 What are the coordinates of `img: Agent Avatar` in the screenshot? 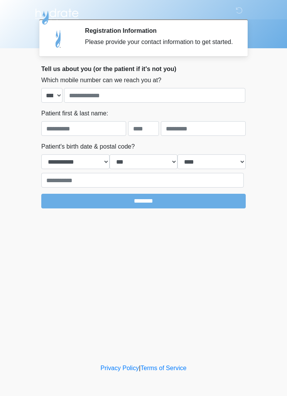 It's located at (59, 39).